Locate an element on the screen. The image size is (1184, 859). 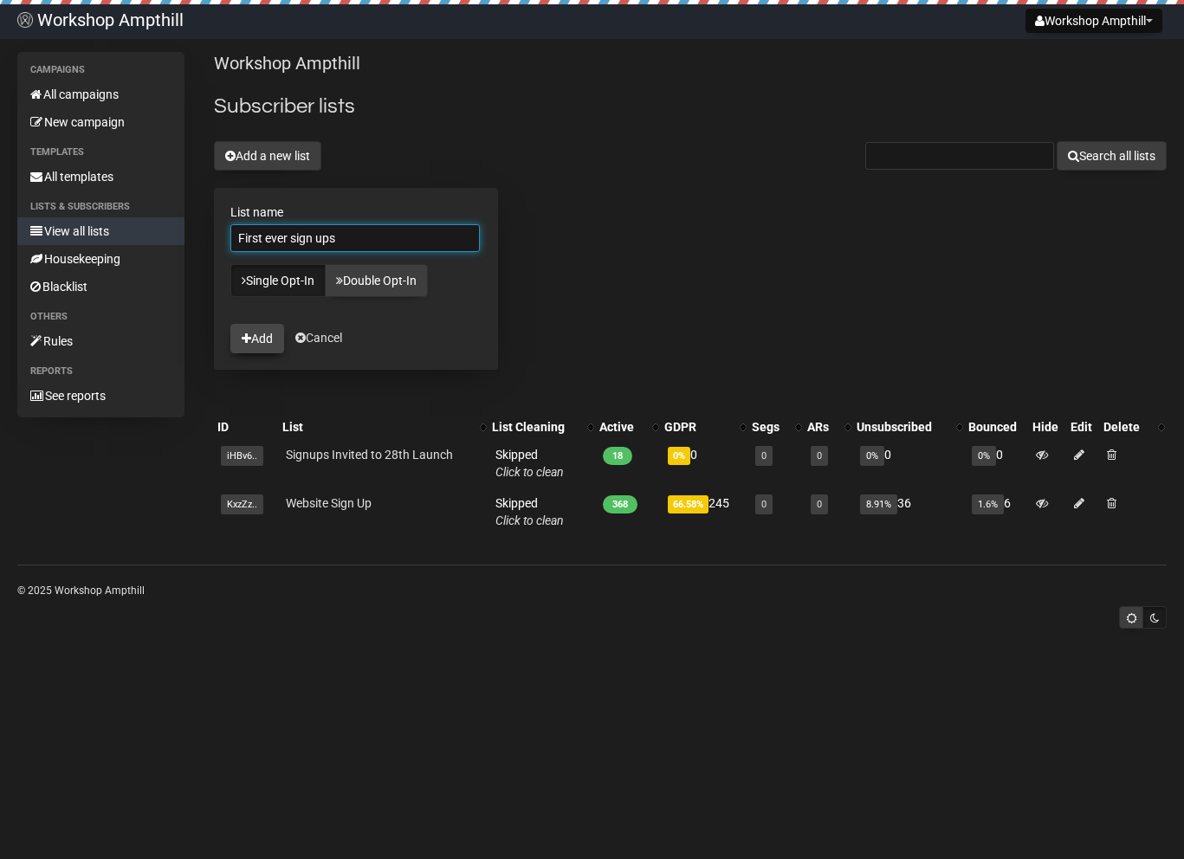
li: Templates is located at coordinates (100, 152).